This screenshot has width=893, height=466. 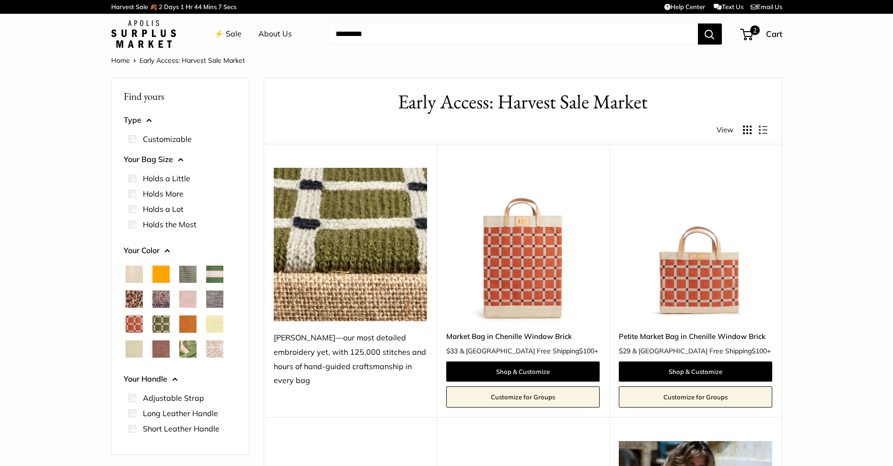 I want to click on span: 7, so click(x=220, y=7).